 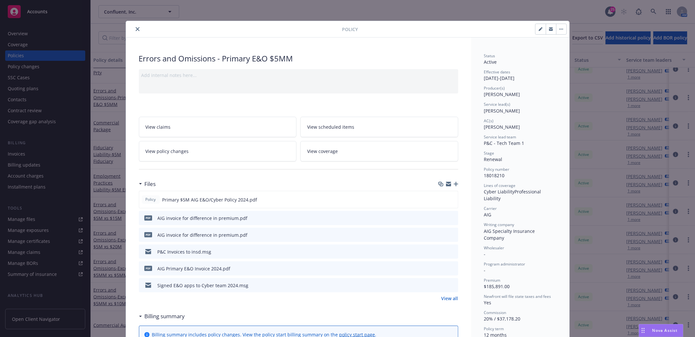 I want to click on button: Nova Assist, so click(x=661, y=330).